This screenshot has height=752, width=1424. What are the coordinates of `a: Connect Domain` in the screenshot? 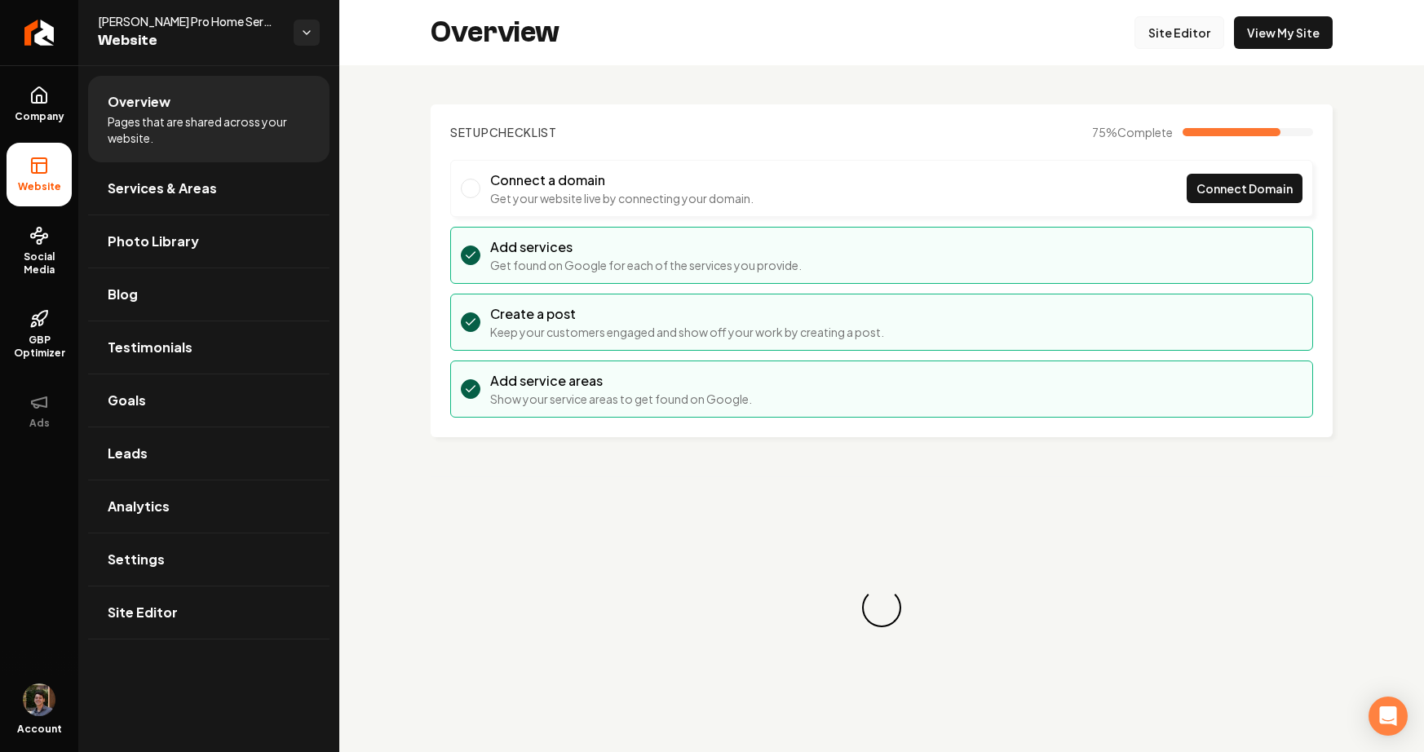 It's located at (1244, 188).